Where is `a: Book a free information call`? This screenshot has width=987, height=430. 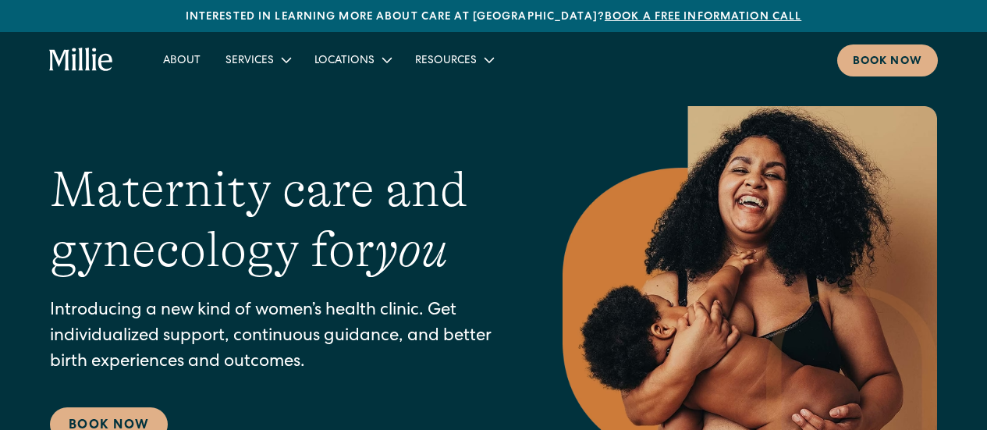
a: Book a free information call is located at coordinates (703, 17).